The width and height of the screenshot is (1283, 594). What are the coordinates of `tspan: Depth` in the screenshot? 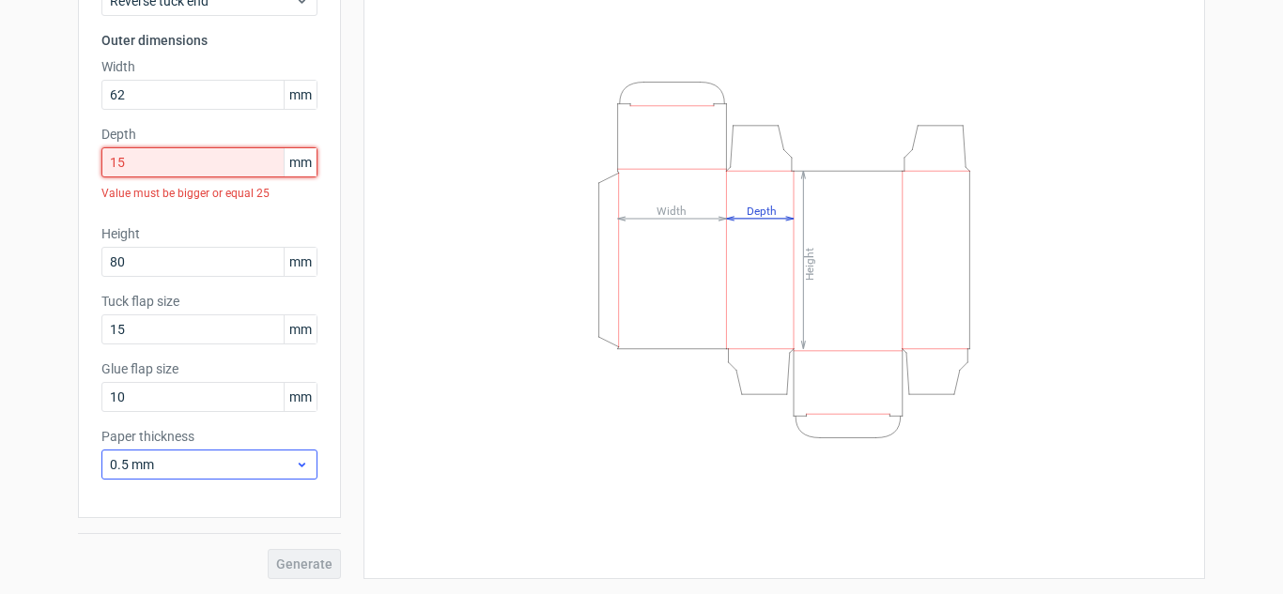 It's located at (762, 210).